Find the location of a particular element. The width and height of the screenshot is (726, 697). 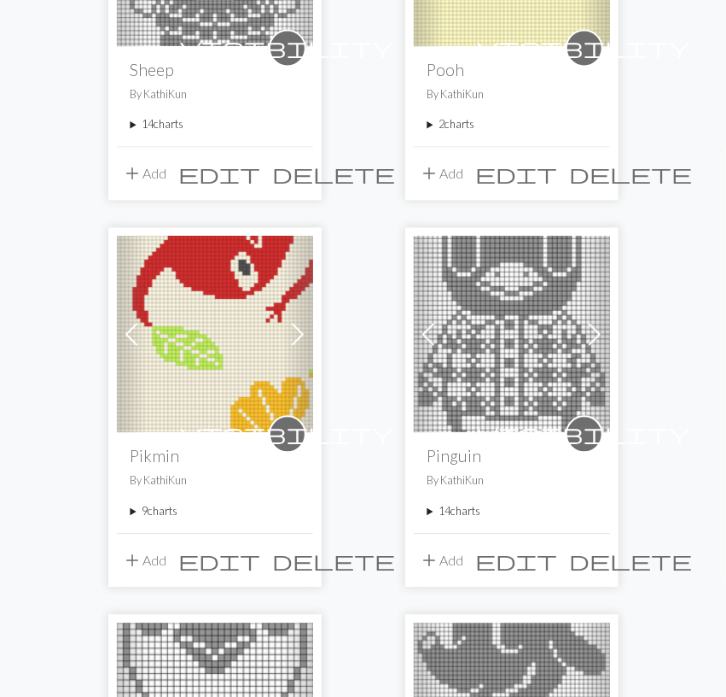

a: Pikmin is located at coordinates (215, 331).